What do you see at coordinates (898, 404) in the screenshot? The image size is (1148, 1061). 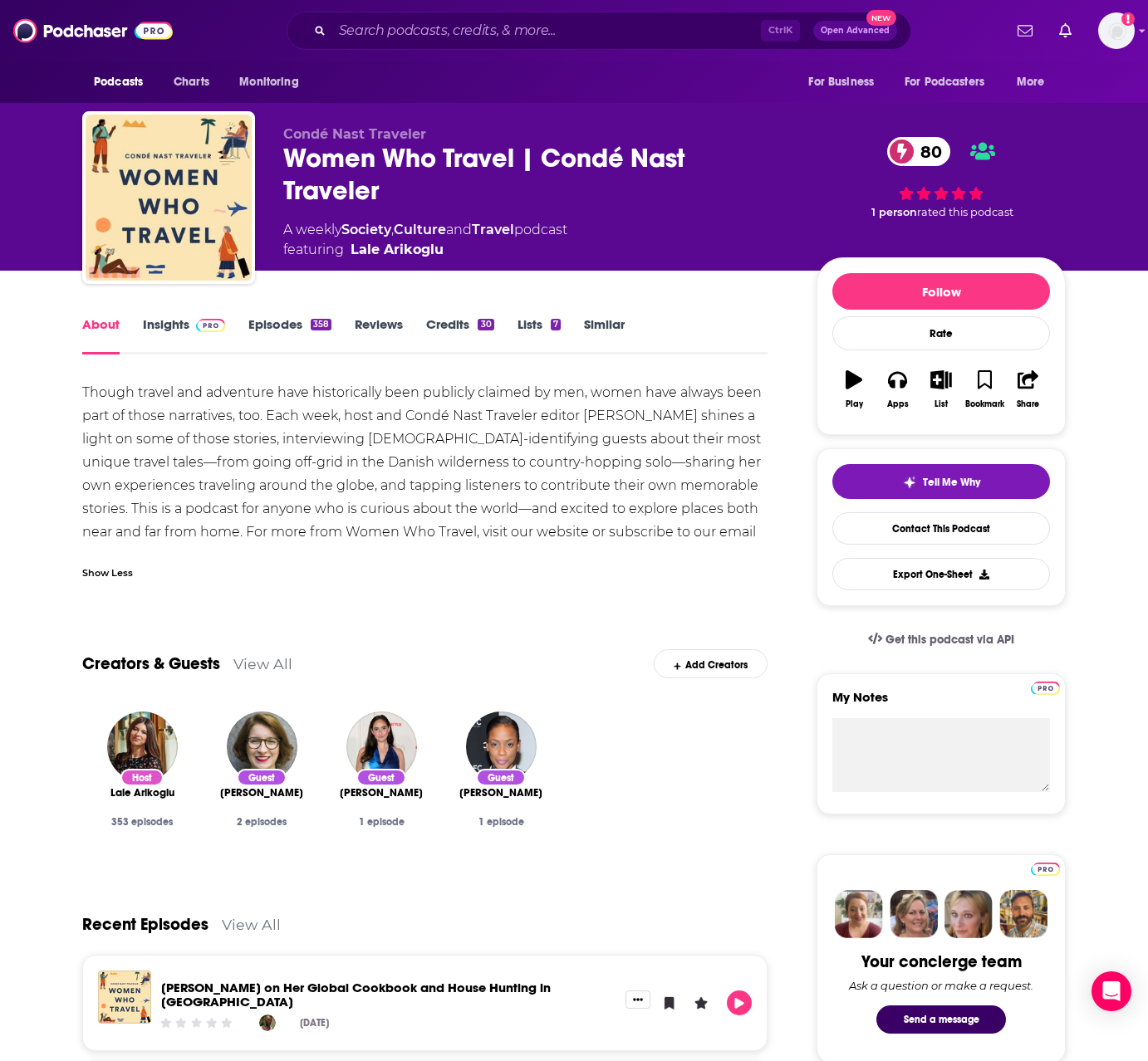 I see `div: Apps` at bounding box center [898, 404].